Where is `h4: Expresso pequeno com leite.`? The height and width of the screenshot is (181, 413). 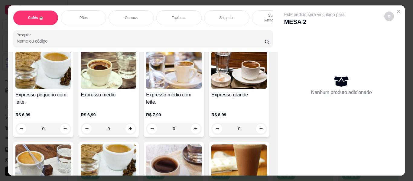 h4: Expresso pequeno com leite. is located at coordinates (43, 99).